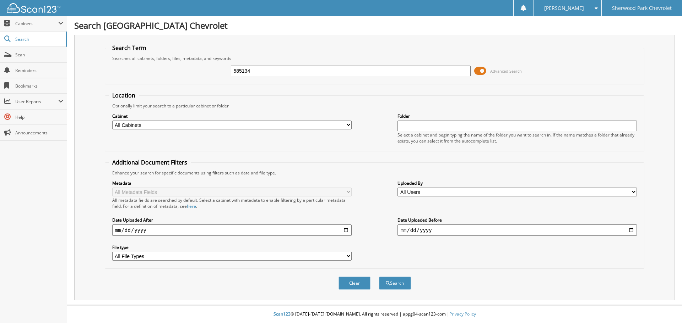  I want to click on span: Scan123, so click(282, 314).